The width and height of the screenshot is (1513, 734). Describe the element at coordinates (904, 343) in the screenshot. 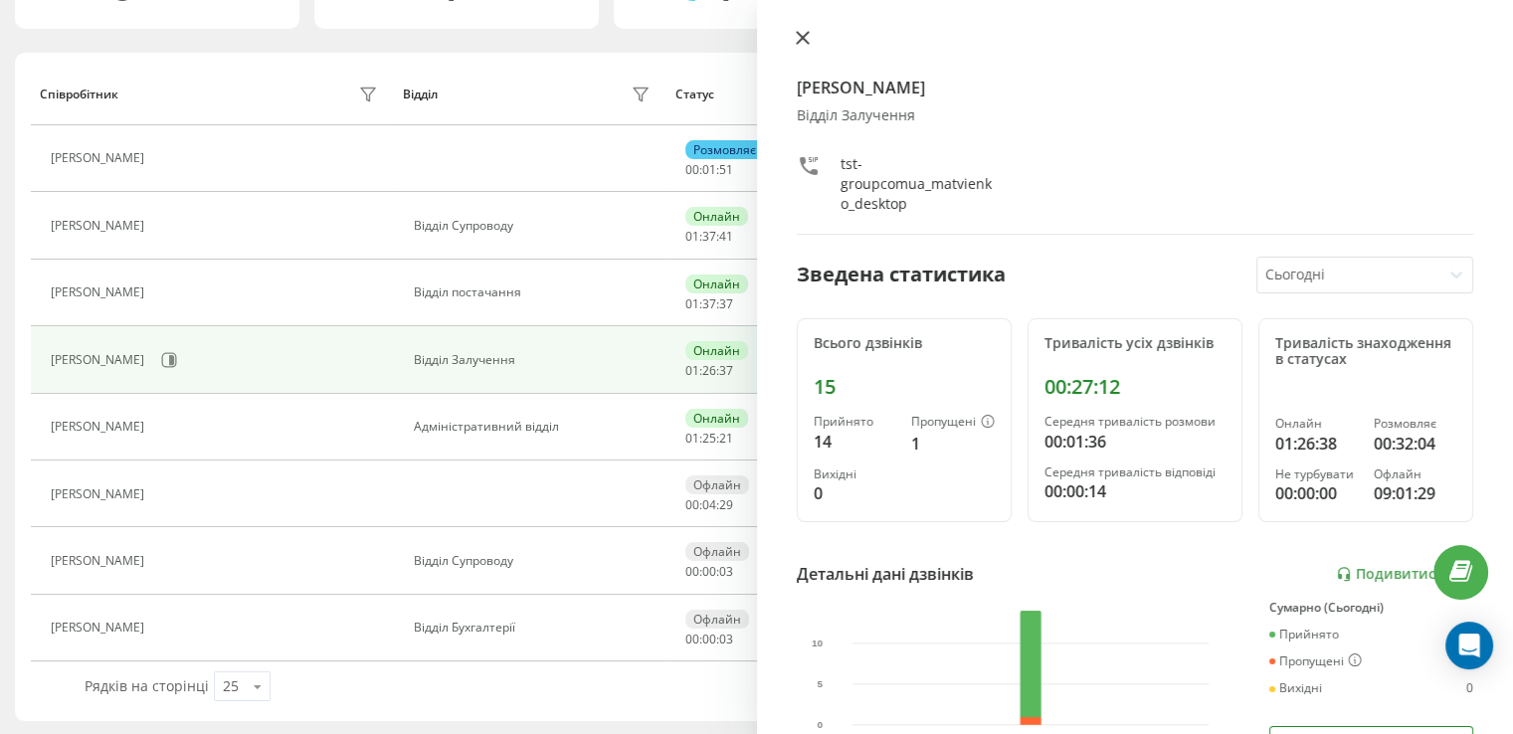

I see `div: Всього дзвінків` at that location.